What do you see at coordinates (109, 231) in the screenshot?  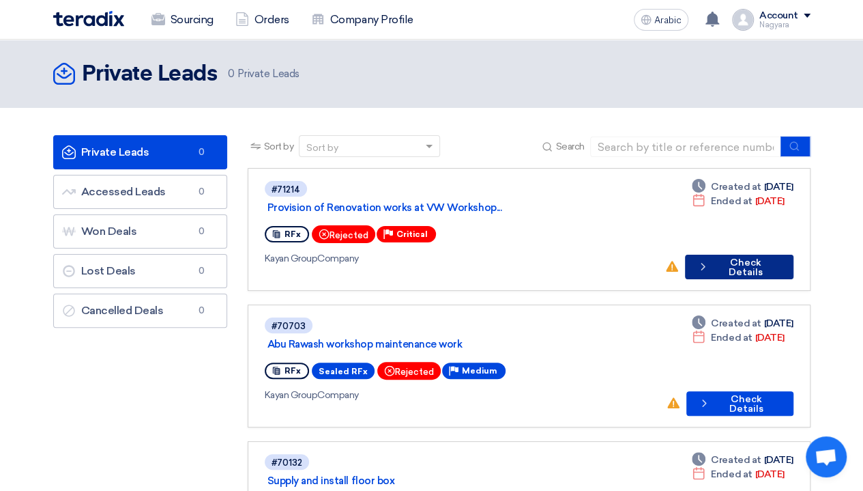 I see `font: Won Deals` at bounding box center [109, 231].